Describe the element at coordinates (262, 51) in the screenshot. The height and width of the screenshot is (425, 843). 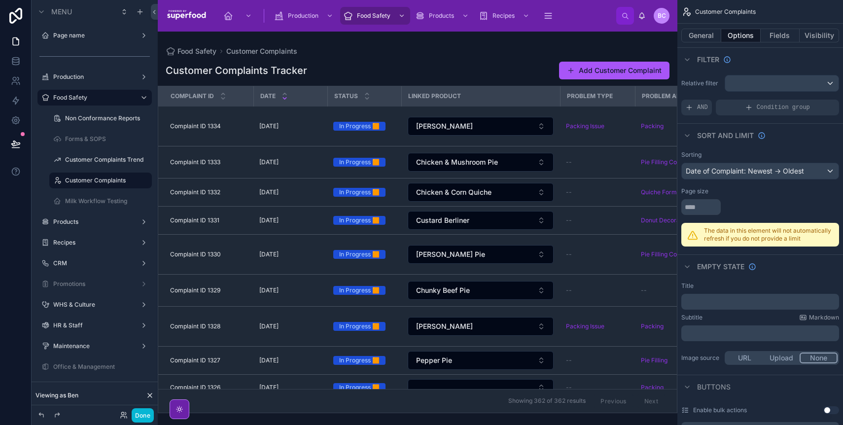
I see `span: Customer Complaints` at that location.